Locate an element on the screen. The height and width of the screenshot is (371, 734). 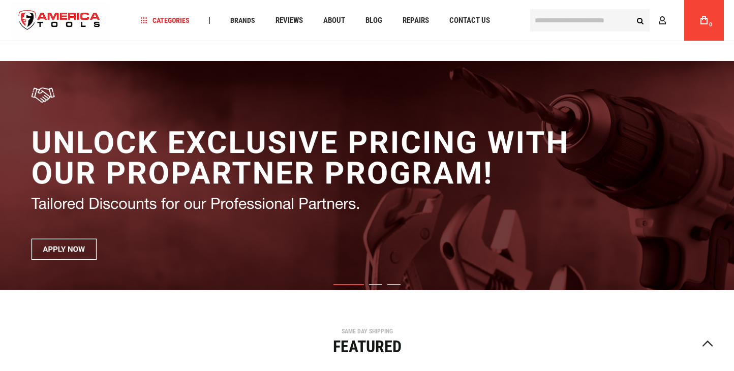
span: 0 is located at coordinates (710, 24).